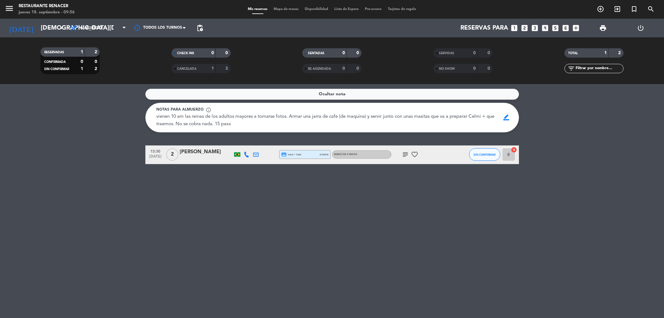 The width and height of the screenshot is (664, 318). Describe the element at coordinates (209, 110) in the screenshot. I see `span: info_outline` at that location.